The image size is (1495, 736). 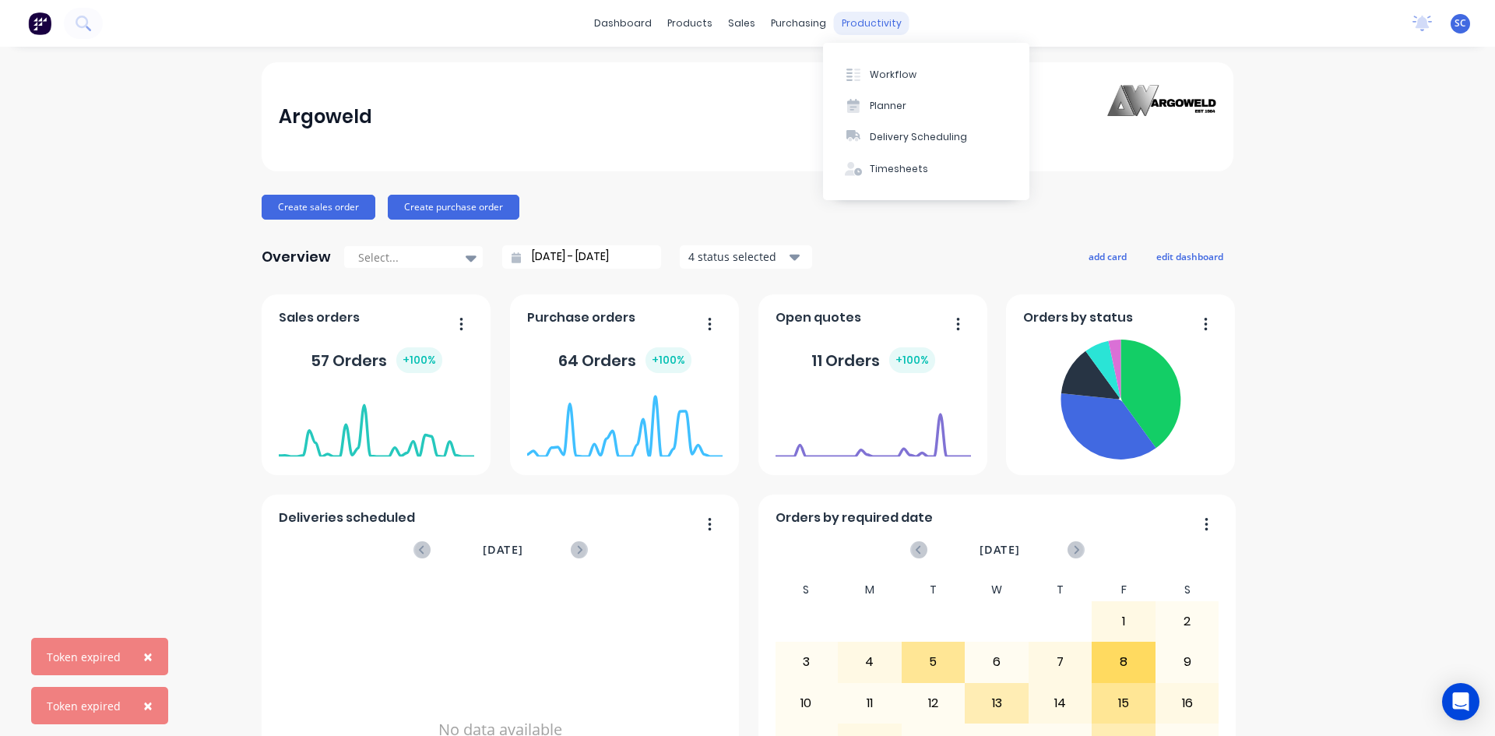 What do you see at coordinates (1187, 703) in the screenshot?
I see `div: 16` at bounding box center [1187, 703].